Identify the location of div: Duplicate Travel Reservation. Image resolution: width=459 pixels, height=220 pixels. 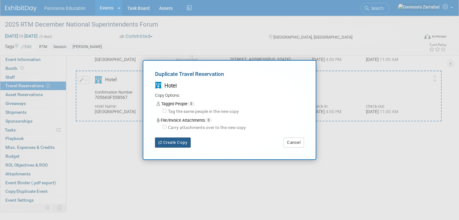
(230, 75).